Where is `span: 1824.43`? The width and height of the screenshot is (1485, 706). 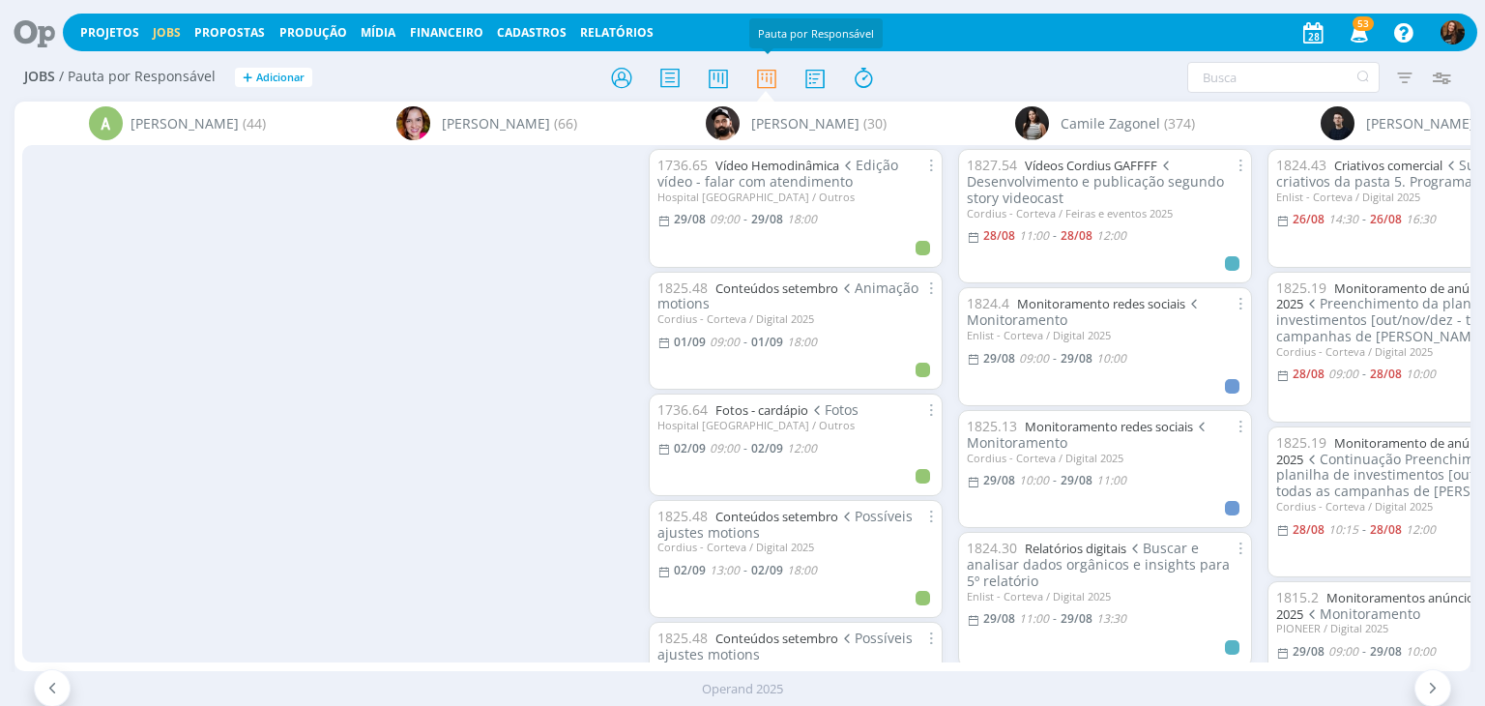
span: 1824.43 is located at coordinates (1301, 164).